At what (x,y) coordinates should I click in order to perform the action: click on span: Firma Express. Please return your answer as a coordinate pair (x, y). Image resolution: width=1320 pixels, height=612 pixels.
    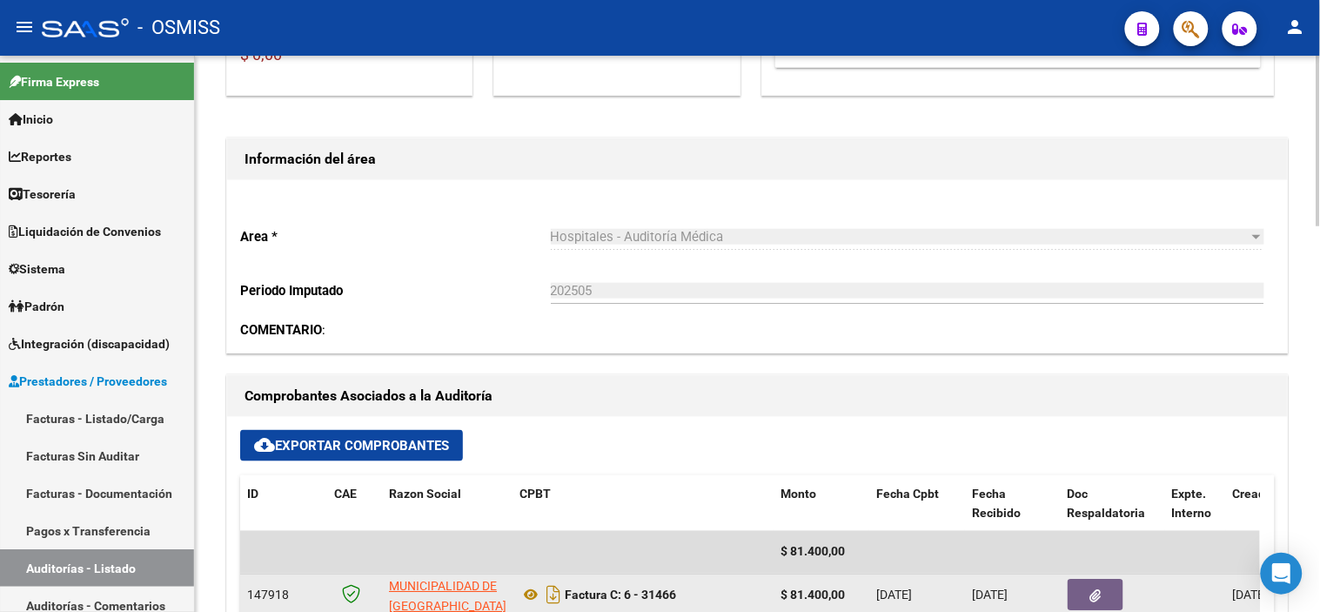
    Looking at the image, I should click on (54, 82).